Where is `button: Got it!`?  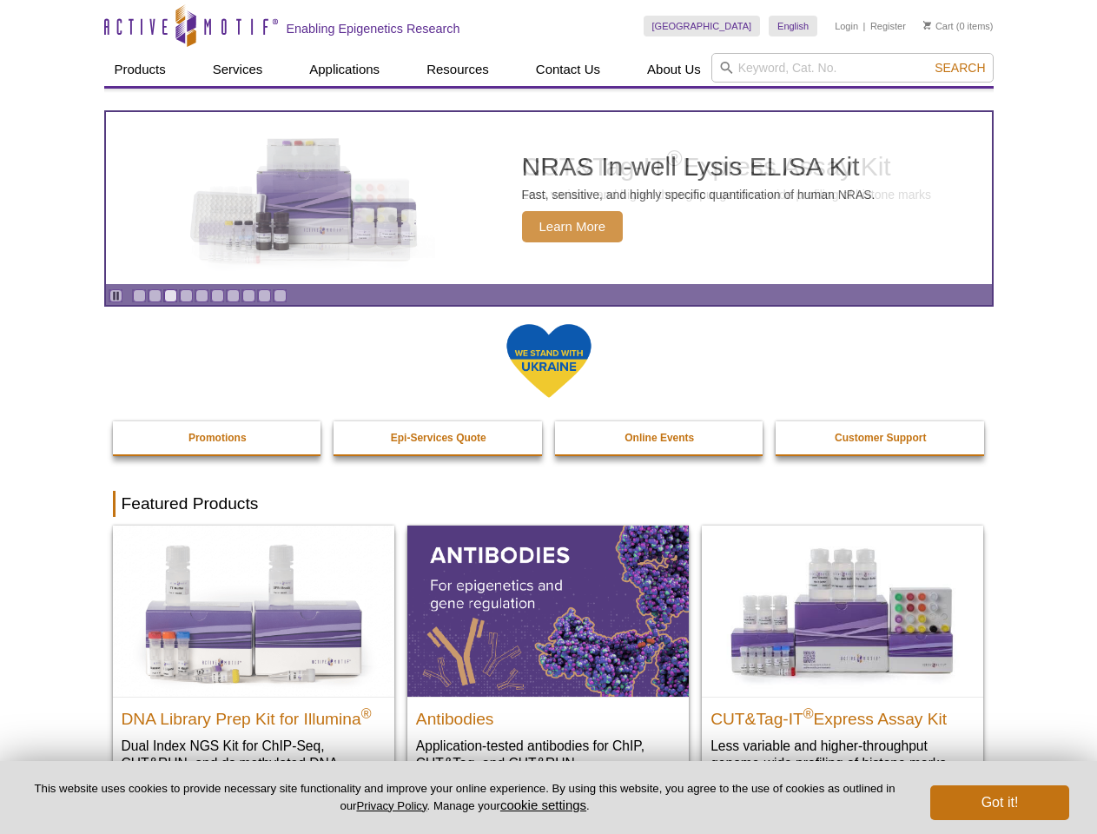 button: Got it! is located at coordinates (1000, 803).